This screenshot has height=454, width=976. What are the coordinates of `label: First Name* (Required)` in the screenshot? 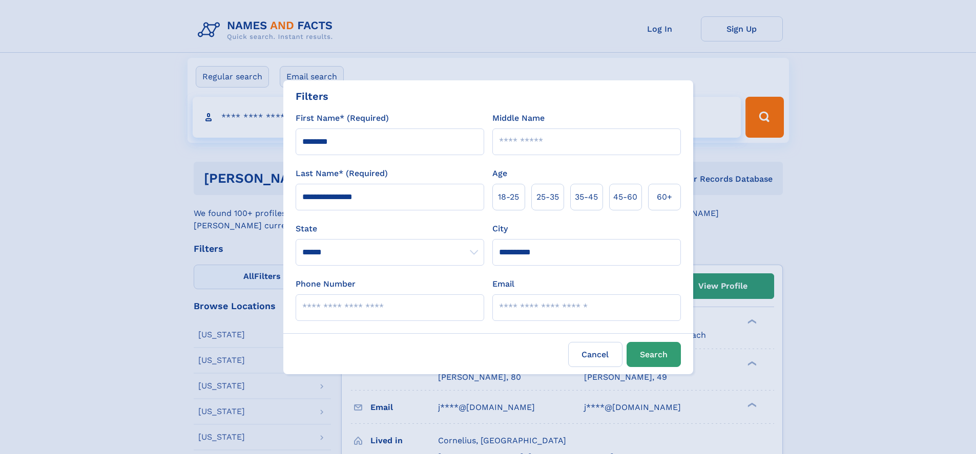 It's located at (342, 118).